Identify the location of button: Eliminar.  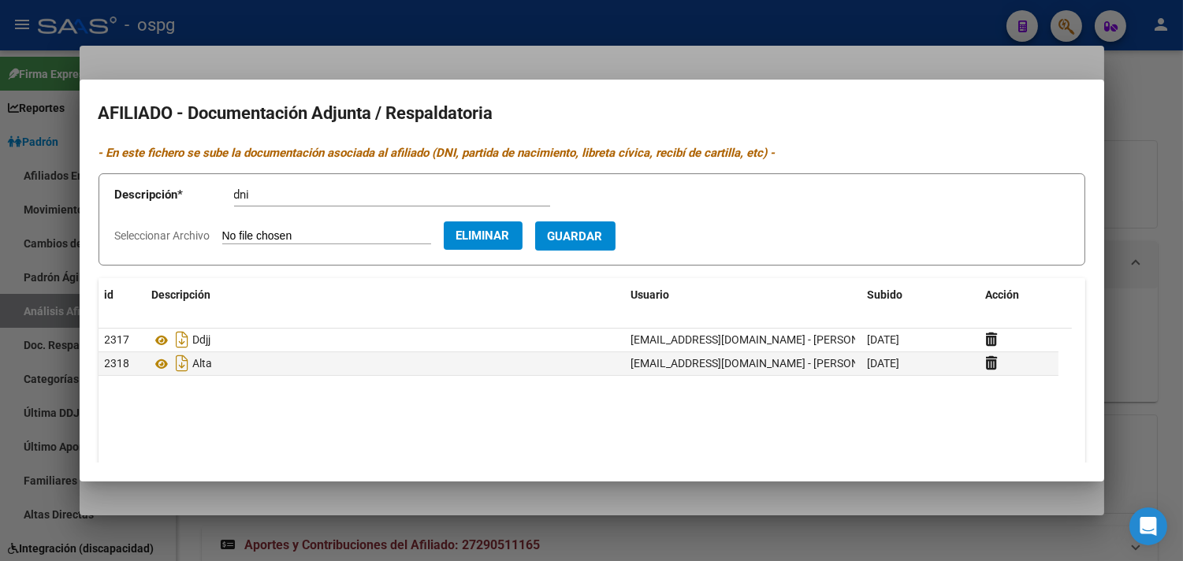
(483, 236).